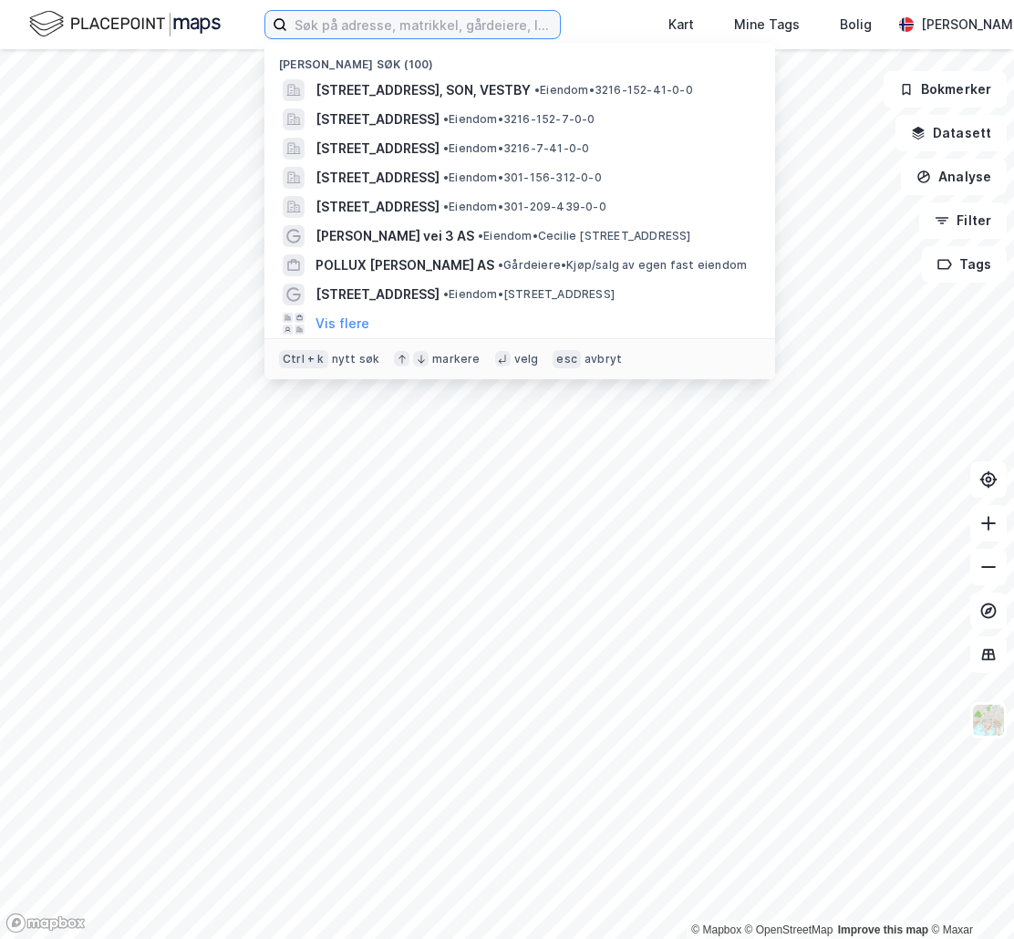  Describe the element at coordinates (526, 359) in the screenshot. I see `div: velg` at that location.